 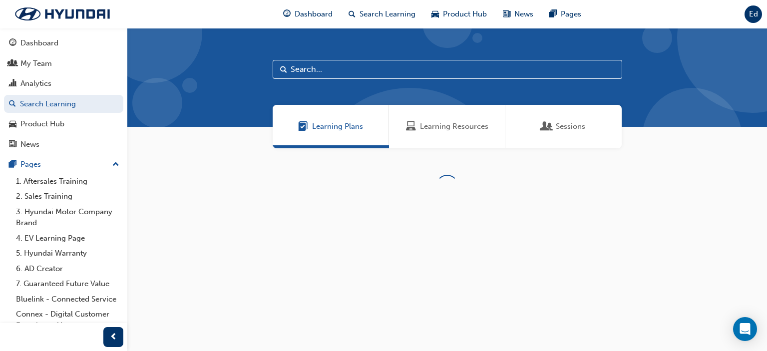 What do you see at coordinates (39, 43) in the screenshot?
I see `div: Dashboard` at bounding box center [39, 43].